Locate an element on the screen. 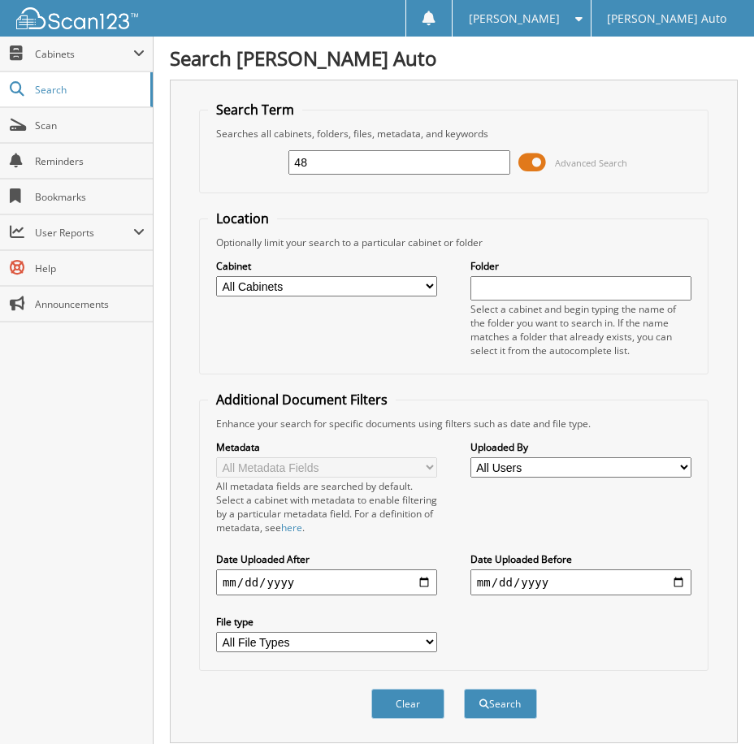  button: Search is located at coordinates (500, 703).